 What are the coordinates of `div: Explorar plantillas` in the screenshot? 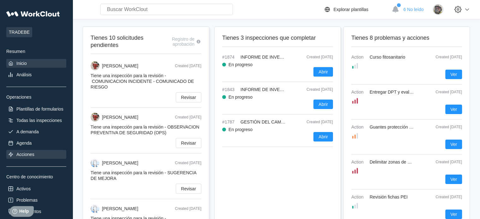 It's located at (351, 9).